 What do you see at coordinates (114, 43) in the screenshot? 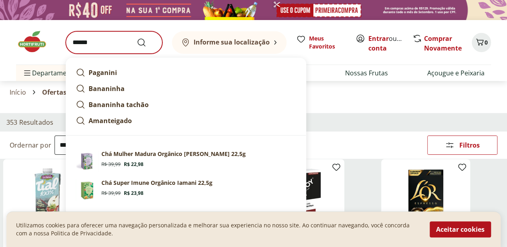
I see `input: search` at bounding box center [114, 43].